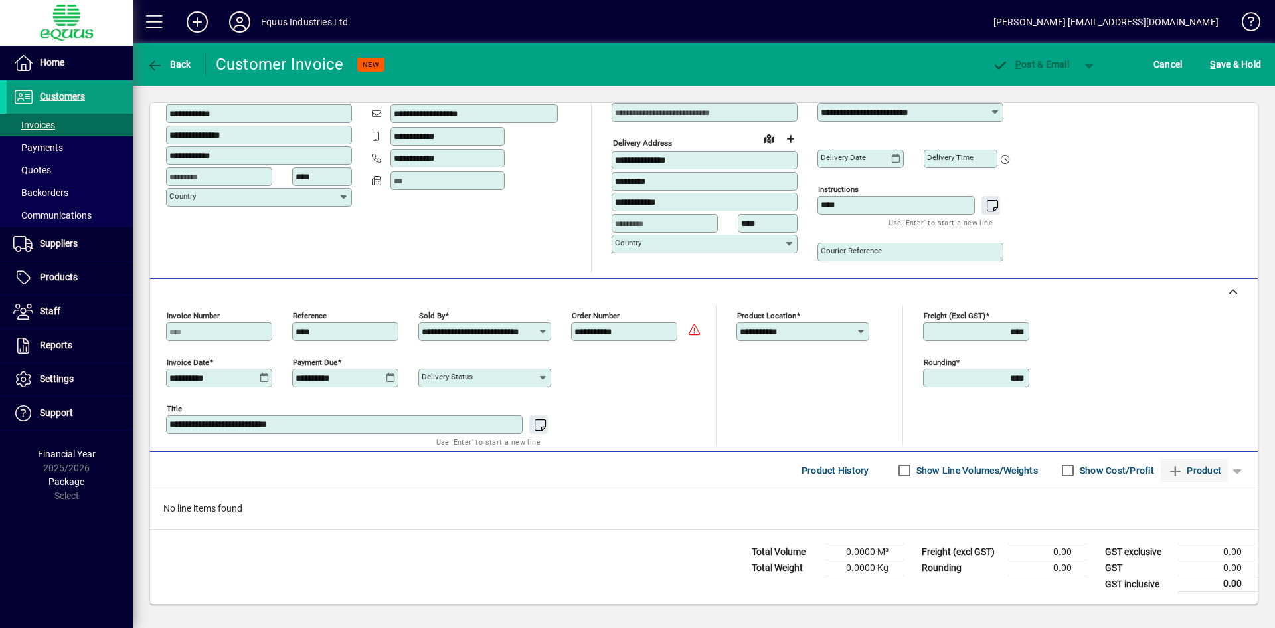  What do you see at coordinates (345, 92) in the screenshot?
I see `button: Copy to Delivery address` at bounding box center [345, 92].